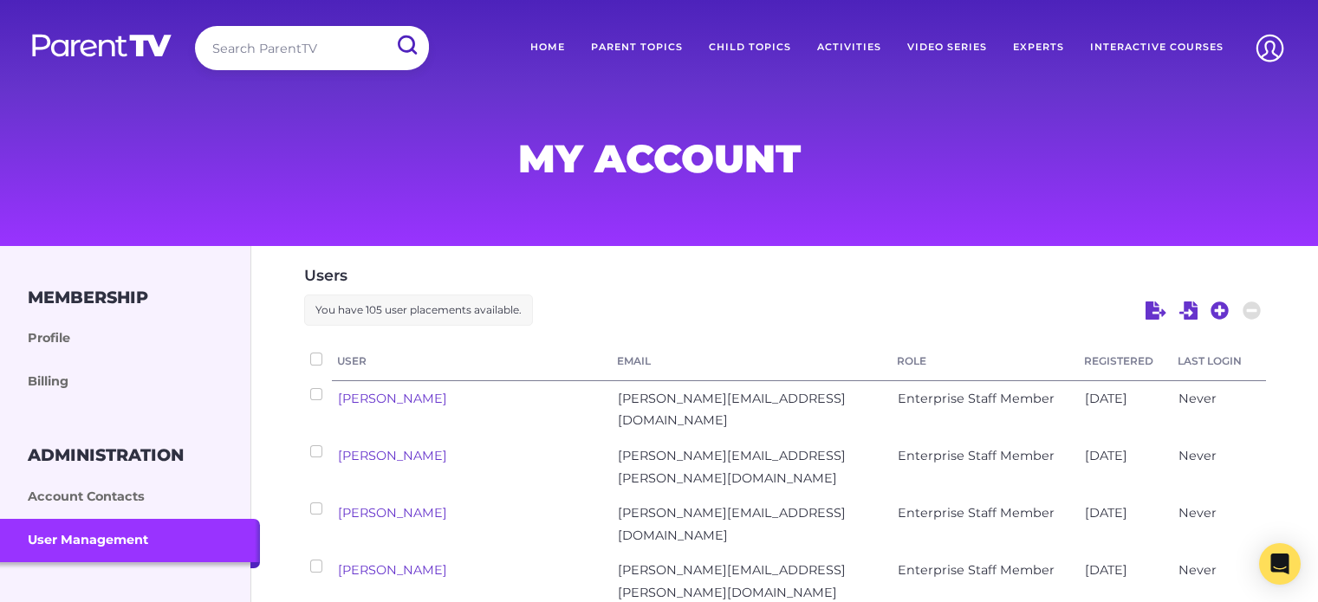  What do you see at coordinates (419, 310) in the screenshot?
I see `p: You have 105 user placements available.` at bounding box center [419, 310].